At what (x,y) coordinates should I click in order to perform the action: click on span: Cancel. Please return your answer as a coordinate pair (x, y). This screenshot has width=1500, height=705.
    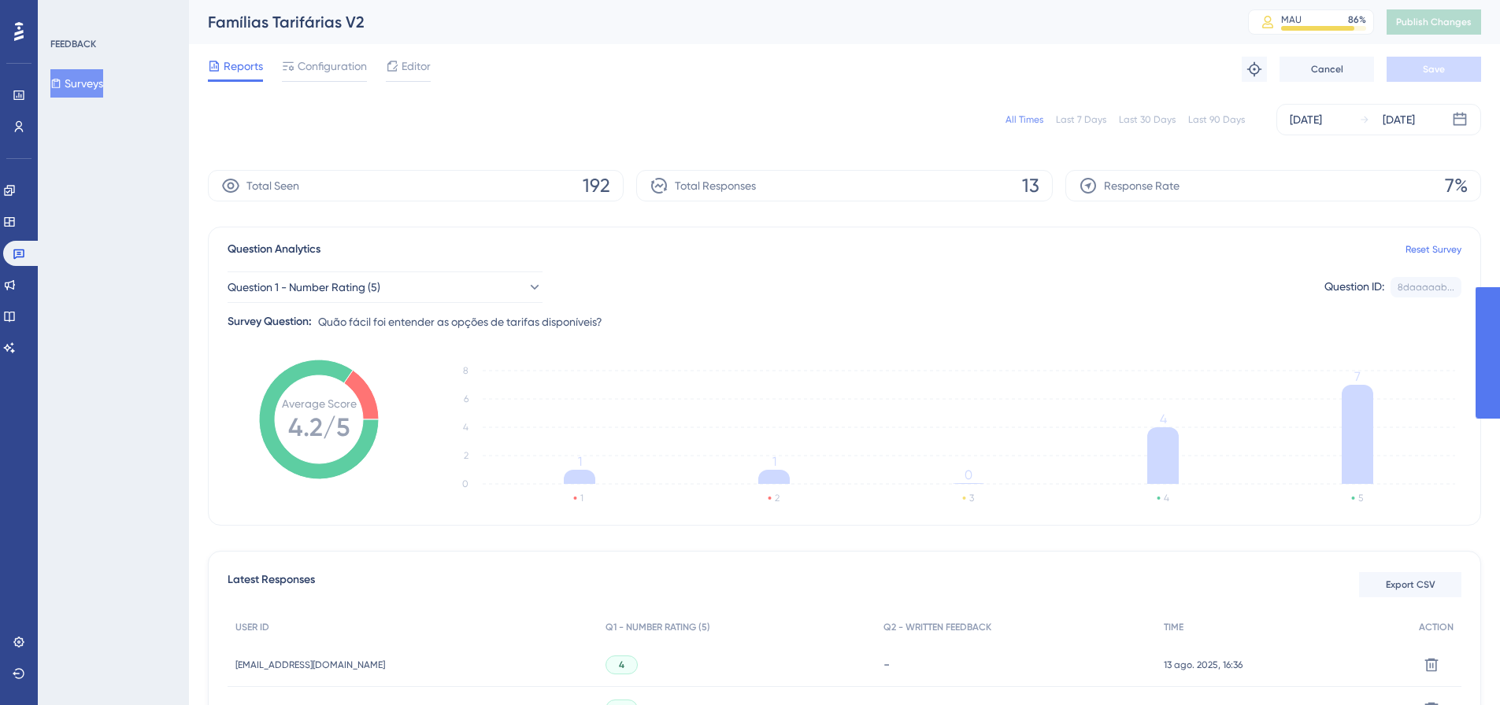
    Looking at the image, I should click on (1326, 69).